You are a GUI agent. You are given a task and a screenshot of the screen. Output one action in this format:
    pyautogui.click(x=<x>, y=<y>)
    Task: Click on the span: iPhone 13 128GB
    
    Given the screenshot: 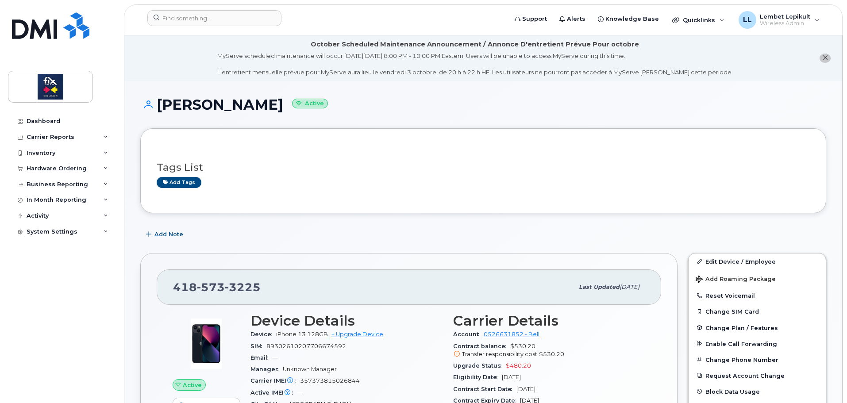 What is the action you would take?
    pyautogui.click(x=302, y=334)
    